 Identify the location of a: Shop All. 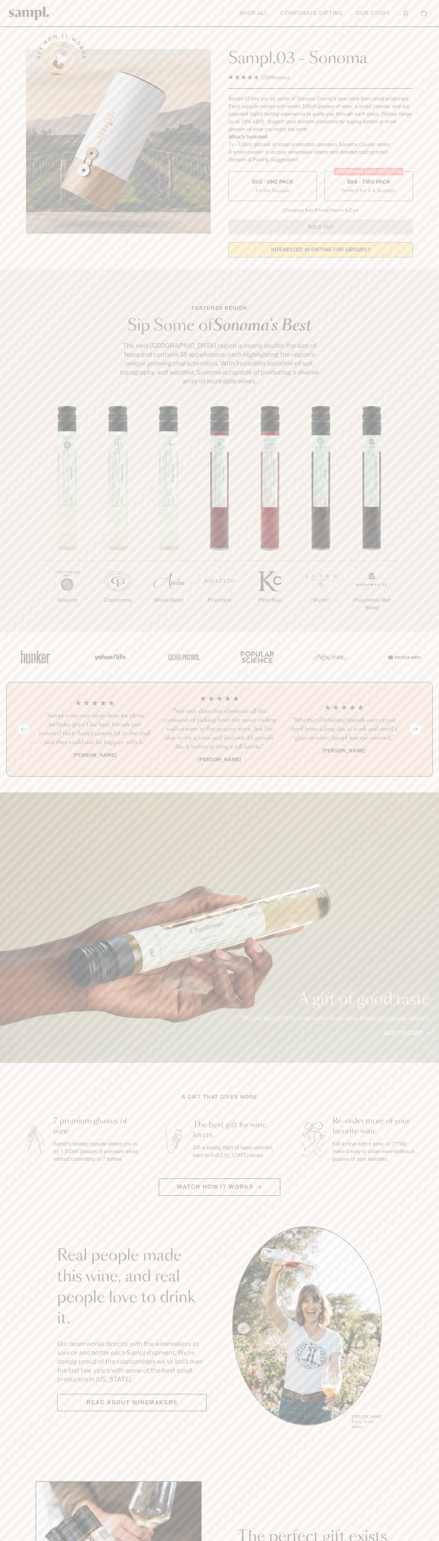
(254, 13).